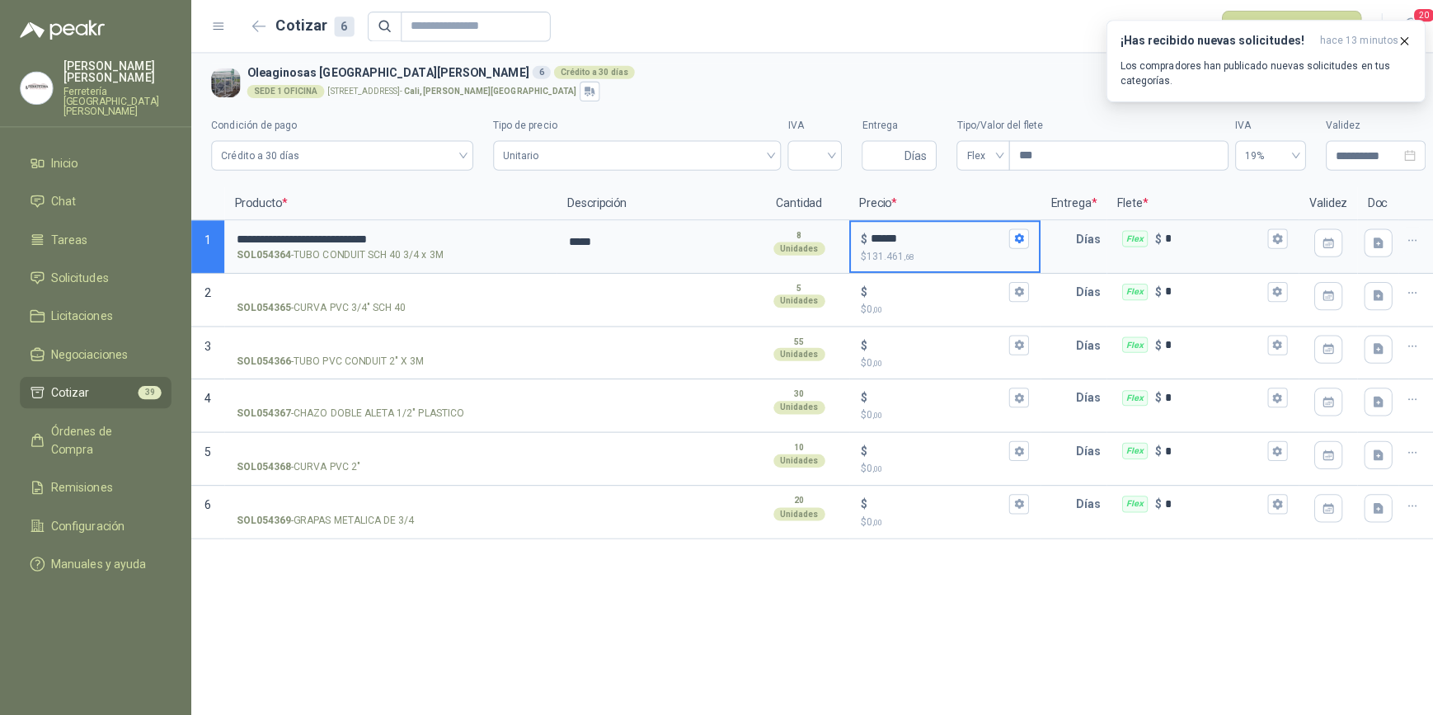 This screenshot has width=1433, height=715. I want to click on a: Tareas, so click(95, 237).